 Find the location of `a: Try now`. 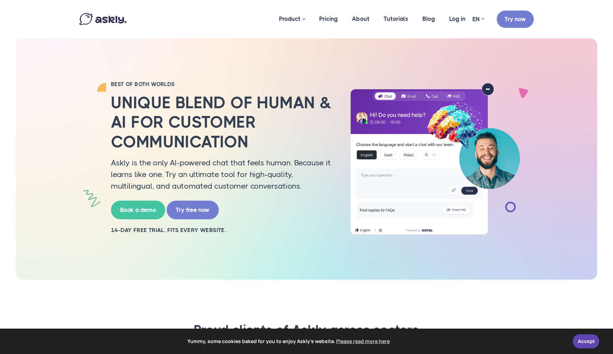

a: Try now is located at coordinates (515, 19).